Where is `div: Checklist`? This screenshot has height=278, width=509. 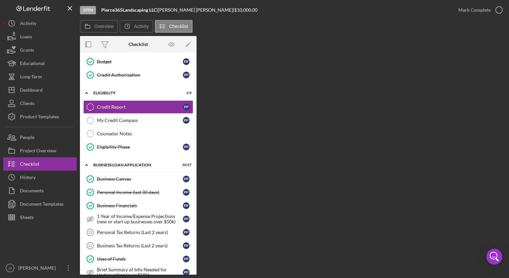
div: Checklist is located at coordinates (30, 165).